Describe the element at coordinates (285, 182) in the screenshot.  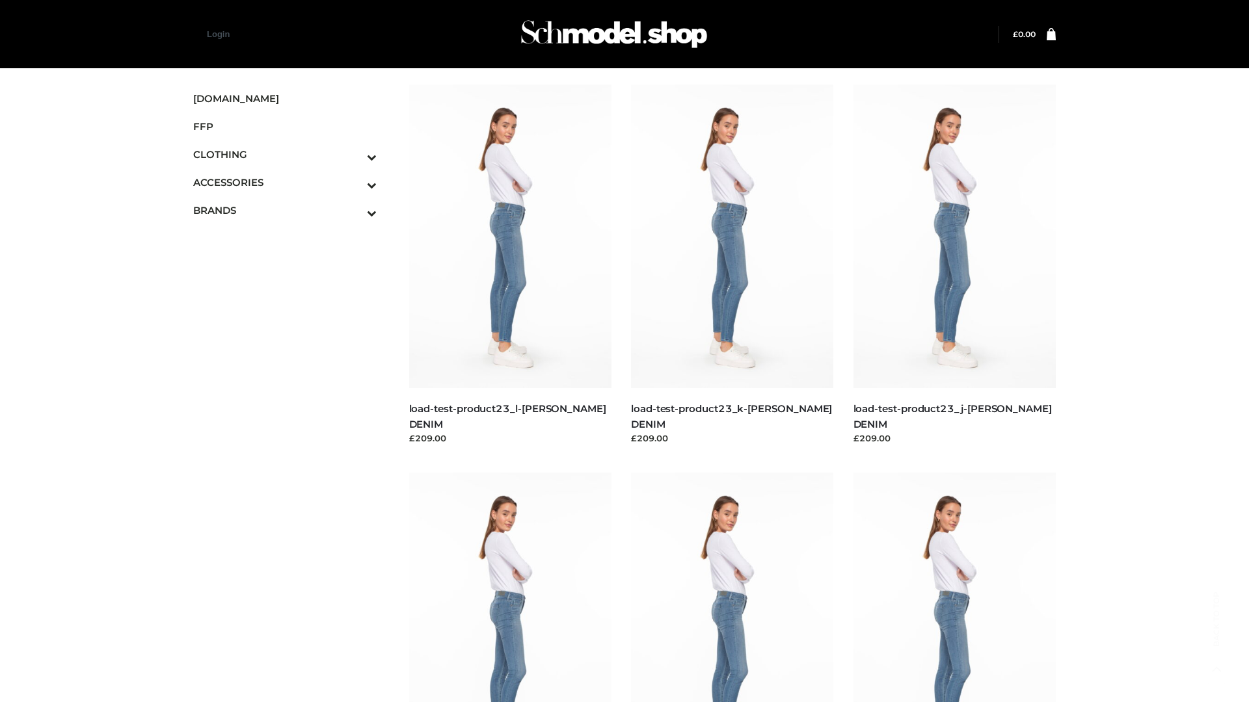
I see `a: ACCESSORIESToggle Submenu` at that location.